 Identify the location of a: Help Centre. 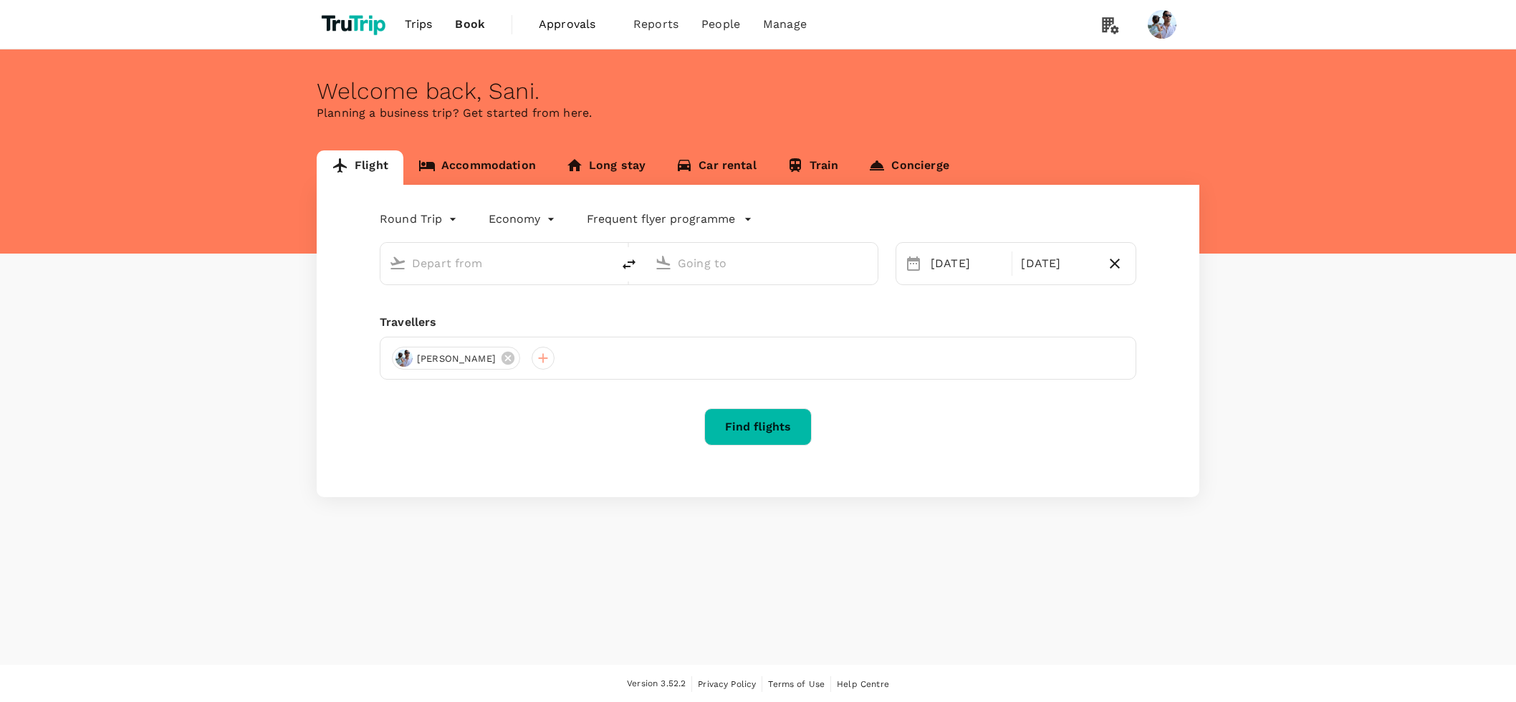
(862, 684).